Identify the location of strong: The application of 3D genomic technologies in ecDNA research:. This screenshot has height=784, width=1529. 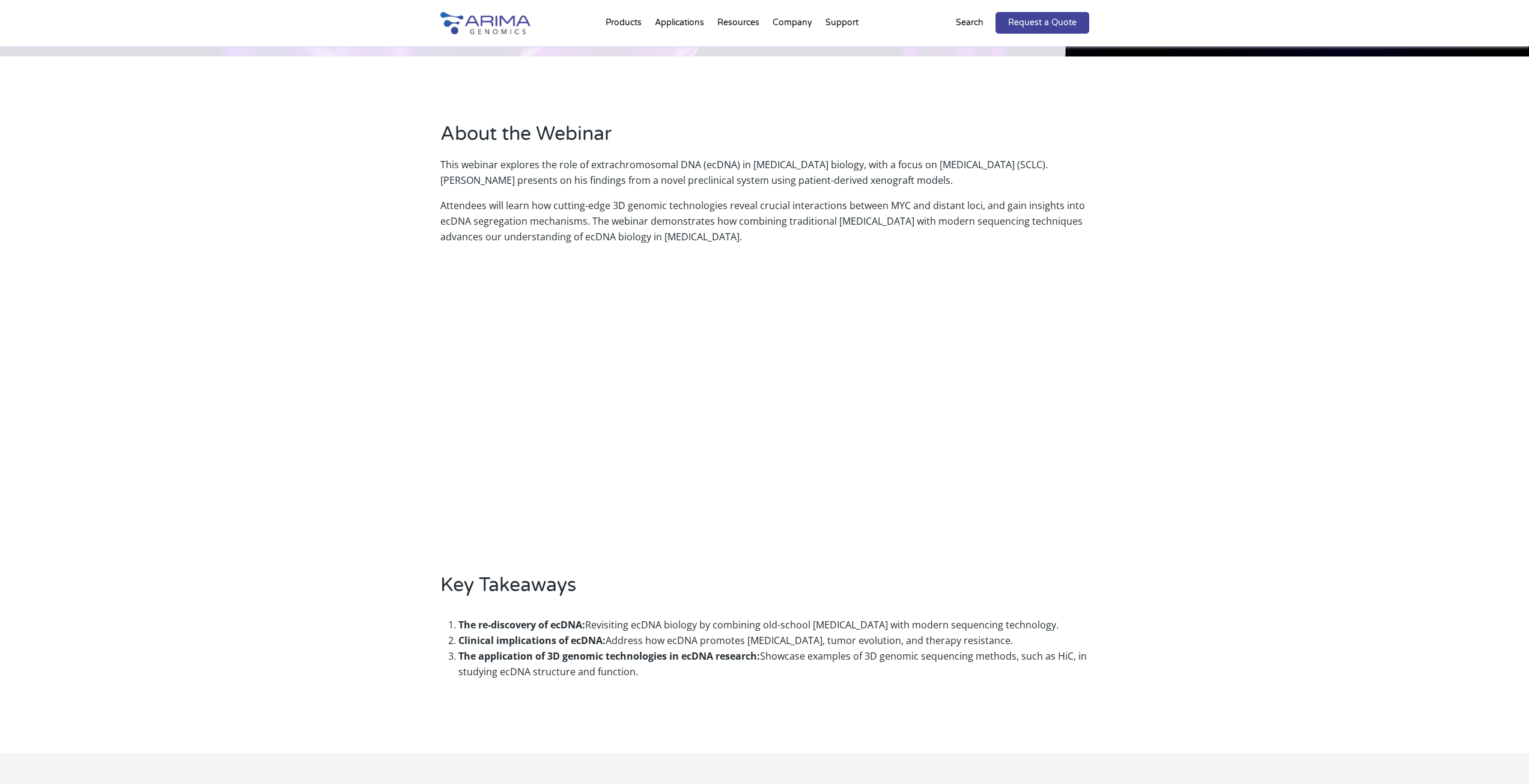
(609, 655).